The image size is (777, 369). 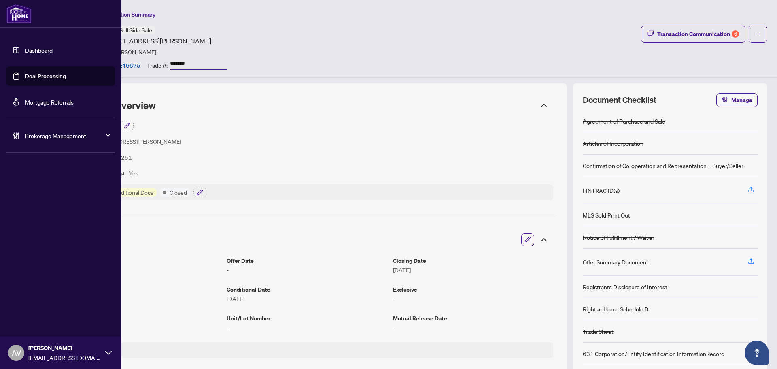 I want to click on article: $1,029,999, so click(x=140, y=269).